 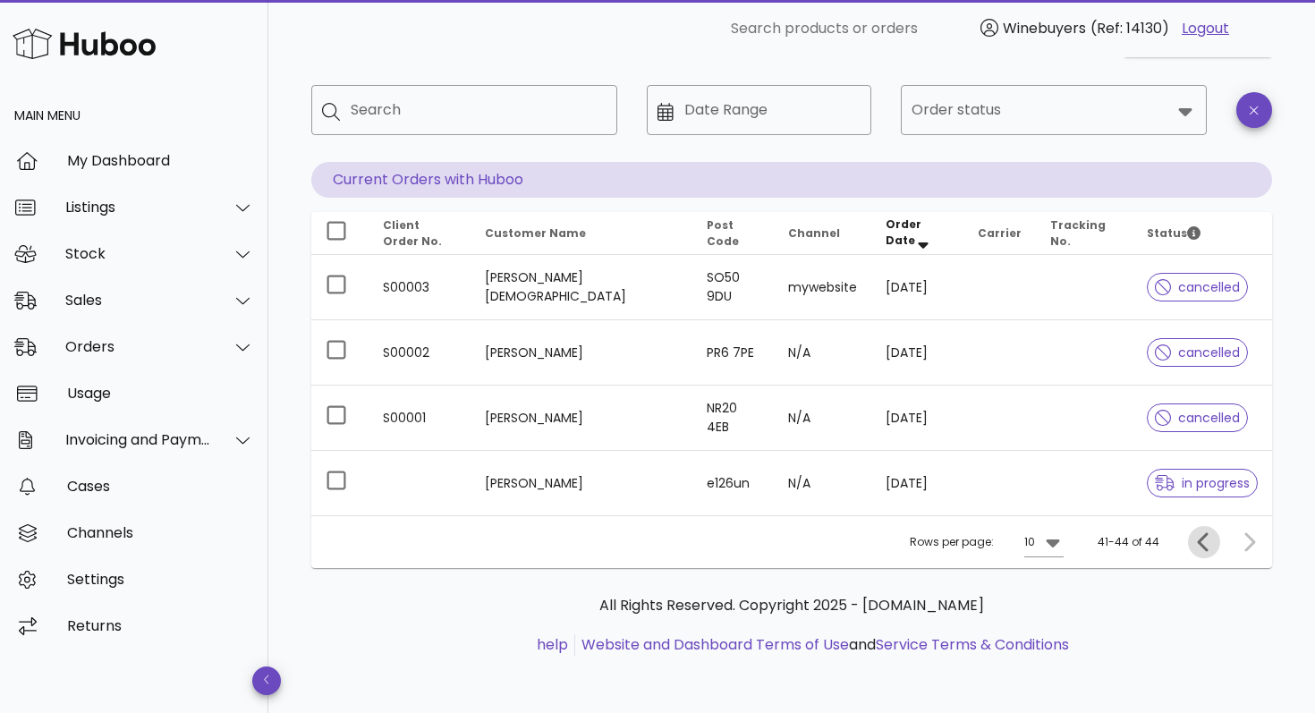 What do you see at coordinates (822, 287) in the screenshot?
I see `td: mywebsite` at bounding box center [822, 287].